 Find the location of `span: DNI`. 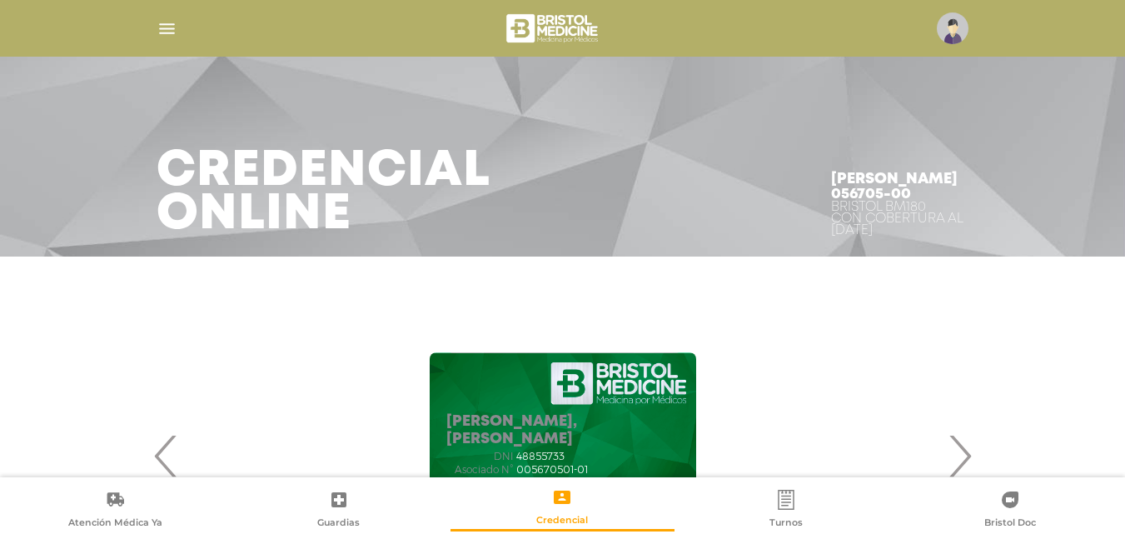

span: DNI is located at coordinates (480, 456).